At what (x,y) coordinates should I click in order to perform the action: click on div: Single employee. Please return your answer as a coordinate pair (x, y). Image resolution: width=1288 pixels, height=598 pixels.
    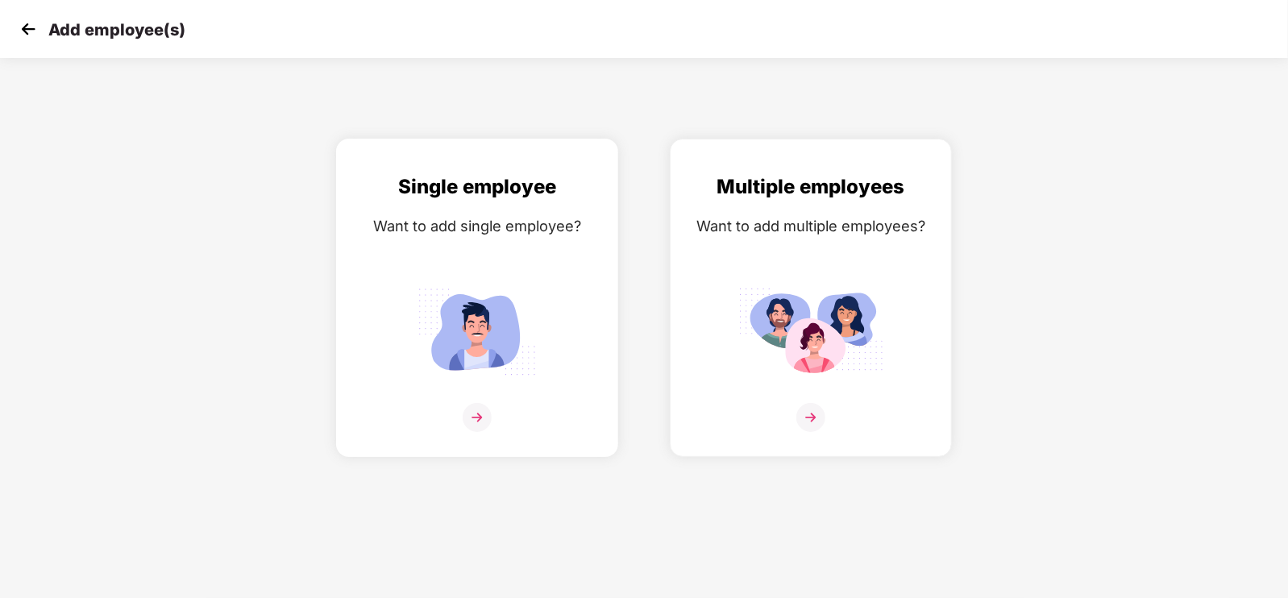
    Looking at the image, I should click on (477, 187).